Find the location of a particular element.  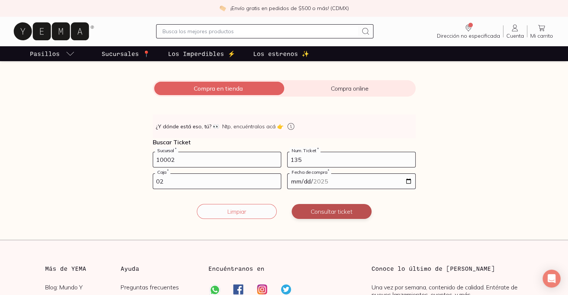

label: Fecha de compra is located at coordinates (310, 172).